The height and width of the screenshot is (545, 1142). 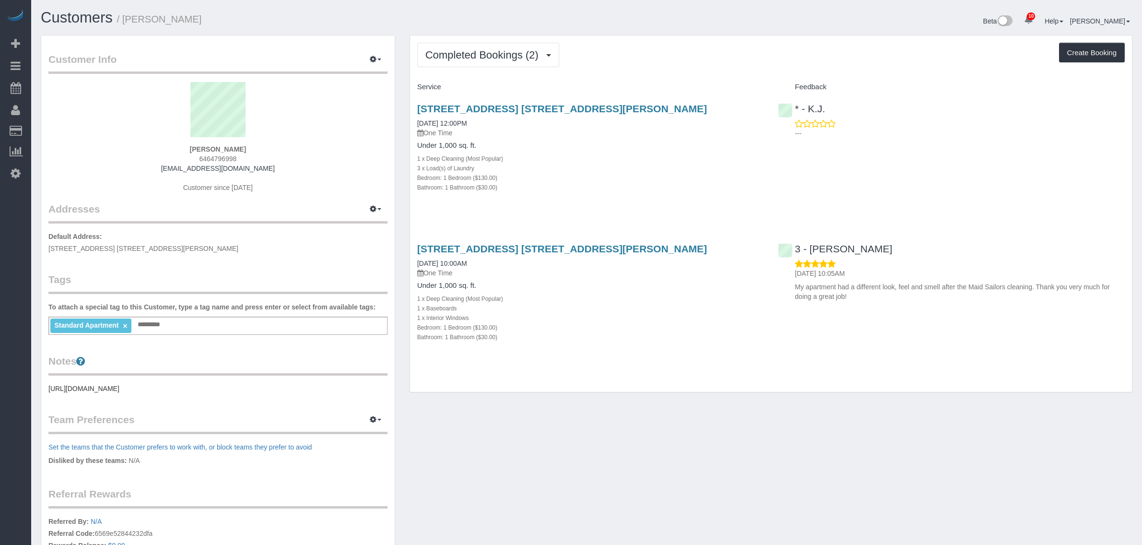 I want to click on img: New interface, so click(x=1004, y=22).